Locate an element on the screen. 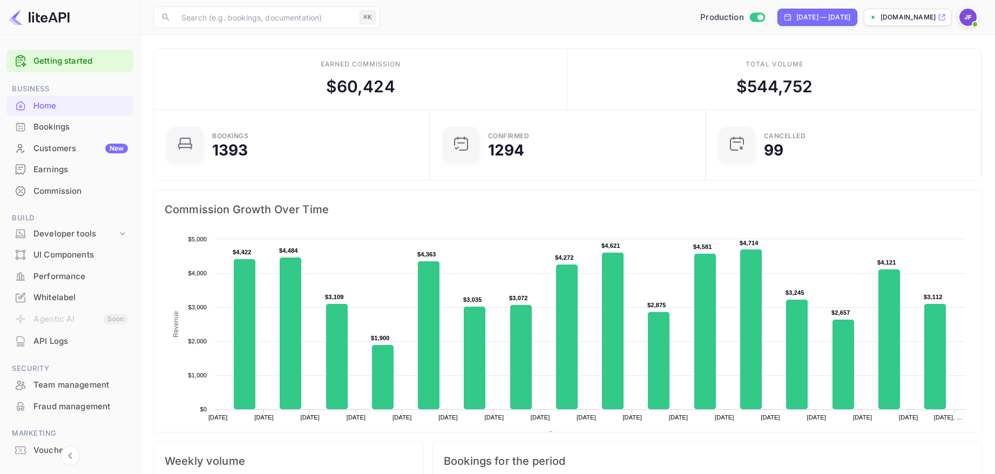 The image size is (995, 474). a: Fraud management is located at coordinates (70, 406).